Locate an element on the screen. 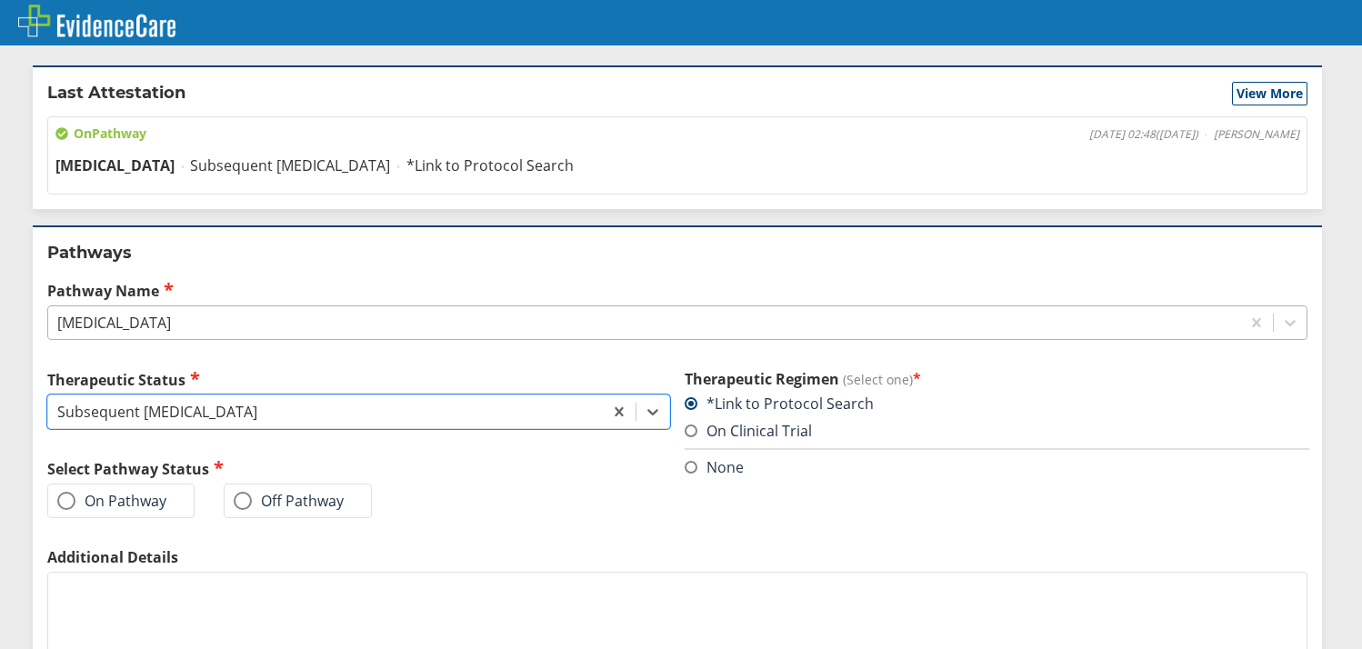 The image size is (1362, 649). h2: Last Attestation is located at coordinates (116, 94).